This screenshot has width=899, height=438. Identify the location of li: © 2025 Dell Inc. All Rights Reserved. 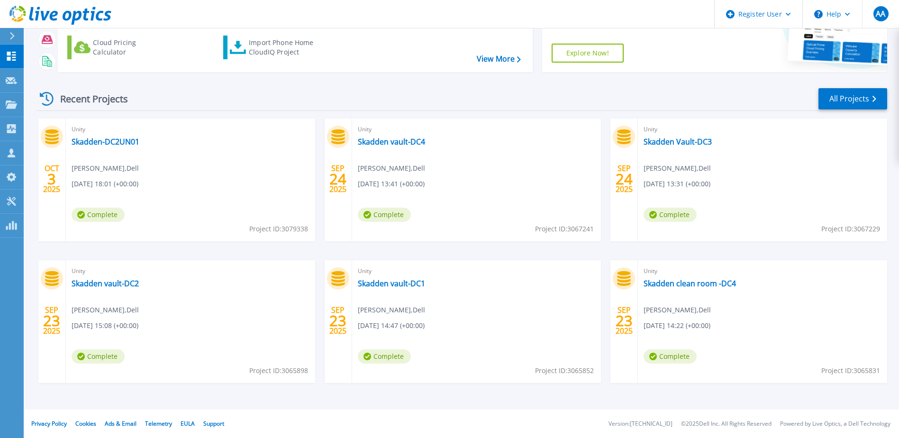
(726, 424).